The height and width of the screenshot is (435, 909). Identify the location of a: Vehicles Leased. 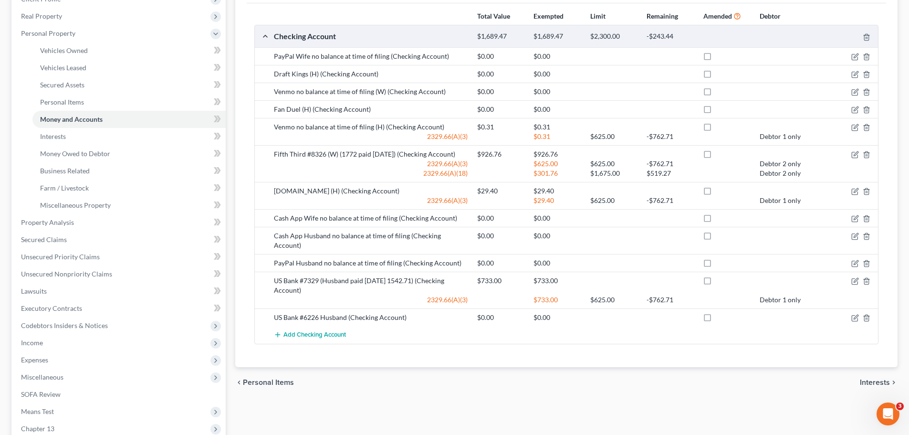
(129, 68).